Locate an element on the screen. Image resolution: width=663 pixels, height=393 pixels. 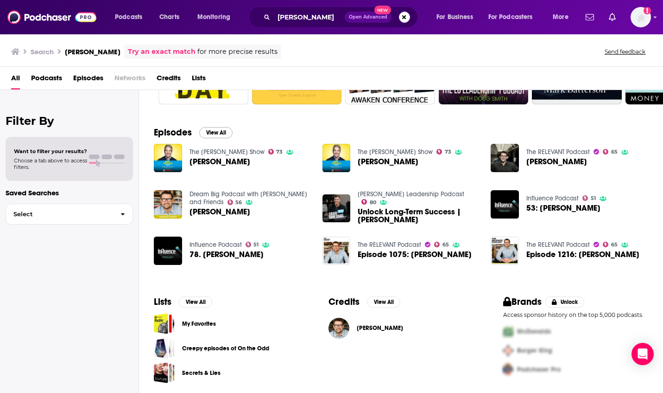
h2: Credits is located at coordinates (344, 301).